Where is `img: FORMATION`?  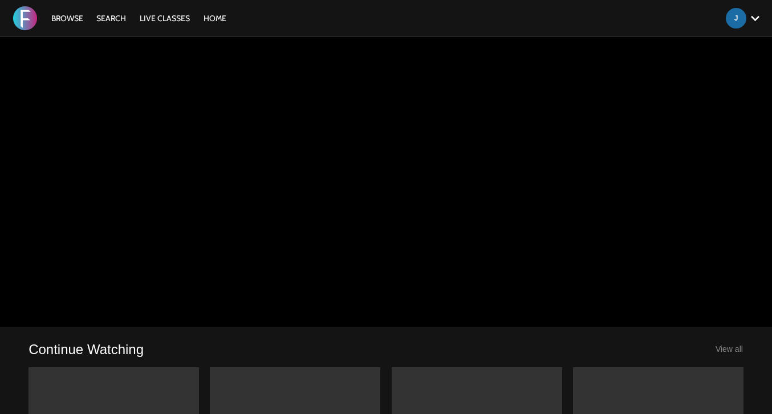 img: FORMATION is located at coordinates (25, 18).